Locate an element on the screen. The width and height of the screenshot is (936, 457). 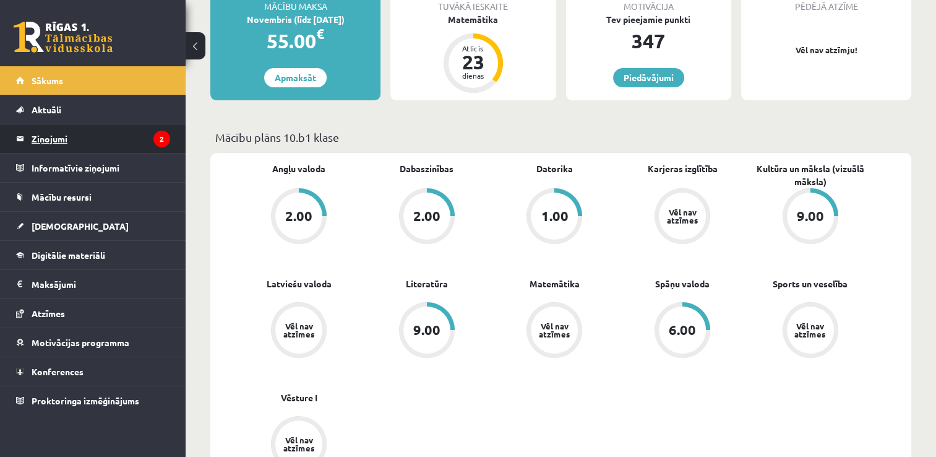
a: Atzīmes is located at coordinates (93, 313).